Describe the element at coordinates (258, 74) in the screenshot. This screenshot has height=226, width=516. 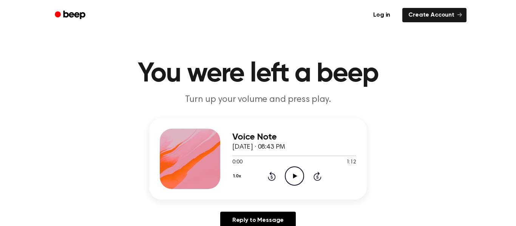
I see `h1: You were left a beep` at that location.